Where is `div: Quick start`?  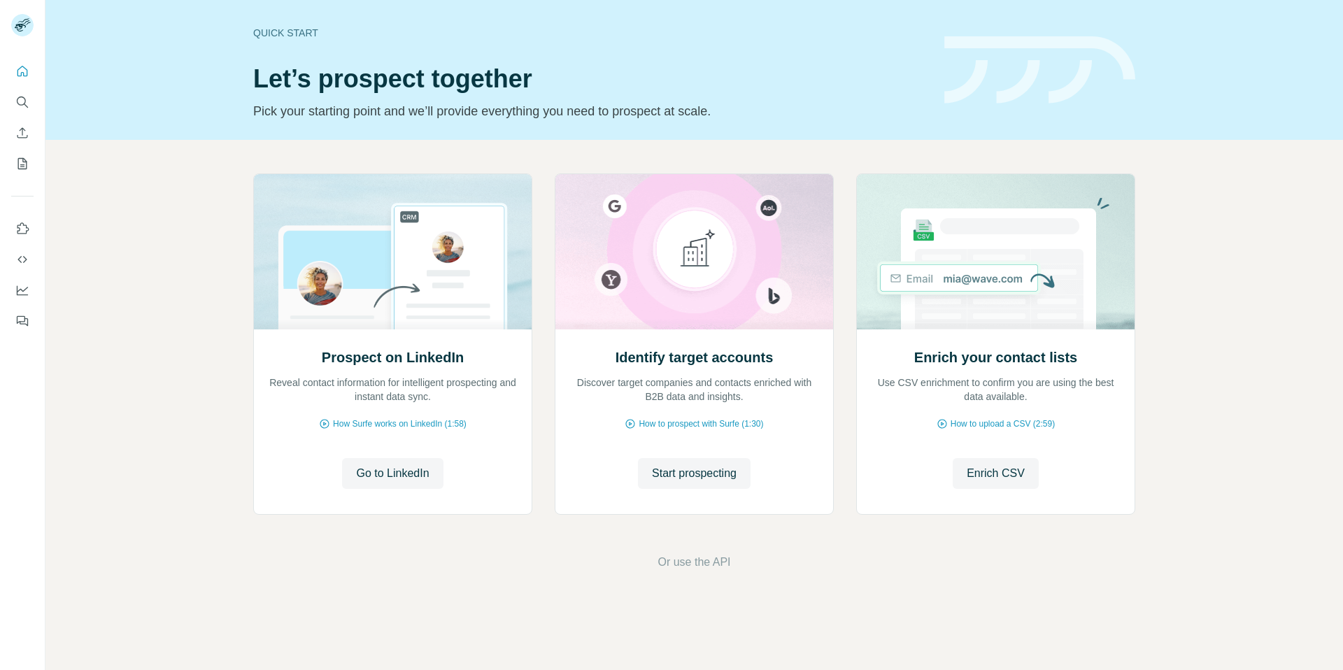
div: Quick start is located at coordinates (590, 33).